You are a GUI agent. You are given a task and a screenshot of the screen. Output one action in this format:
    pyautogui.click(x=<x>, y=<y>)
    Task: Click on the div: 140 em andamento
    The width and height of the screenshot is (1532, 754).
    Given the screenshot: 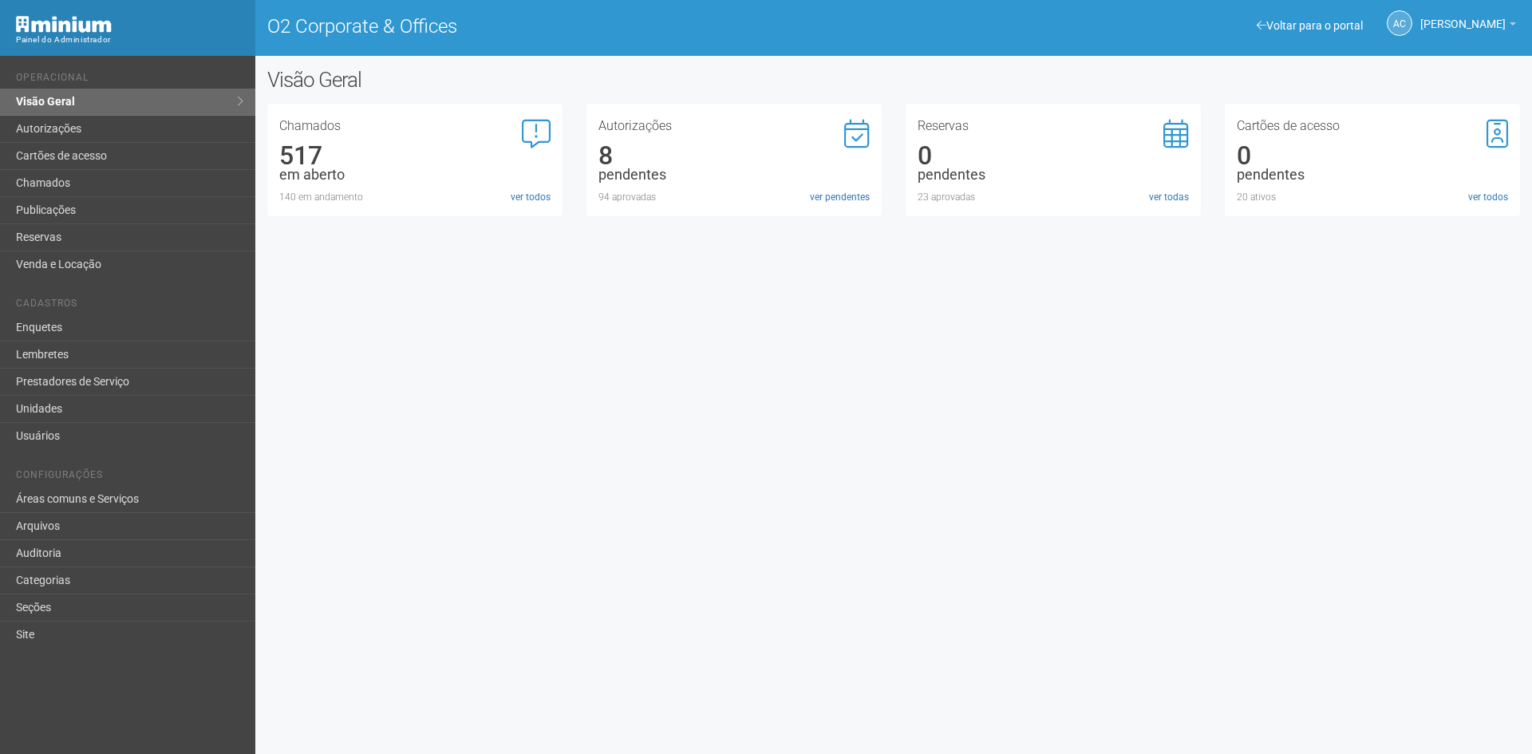 What is the action you would take?
    pyautogui.click(x=415, y=197)
    